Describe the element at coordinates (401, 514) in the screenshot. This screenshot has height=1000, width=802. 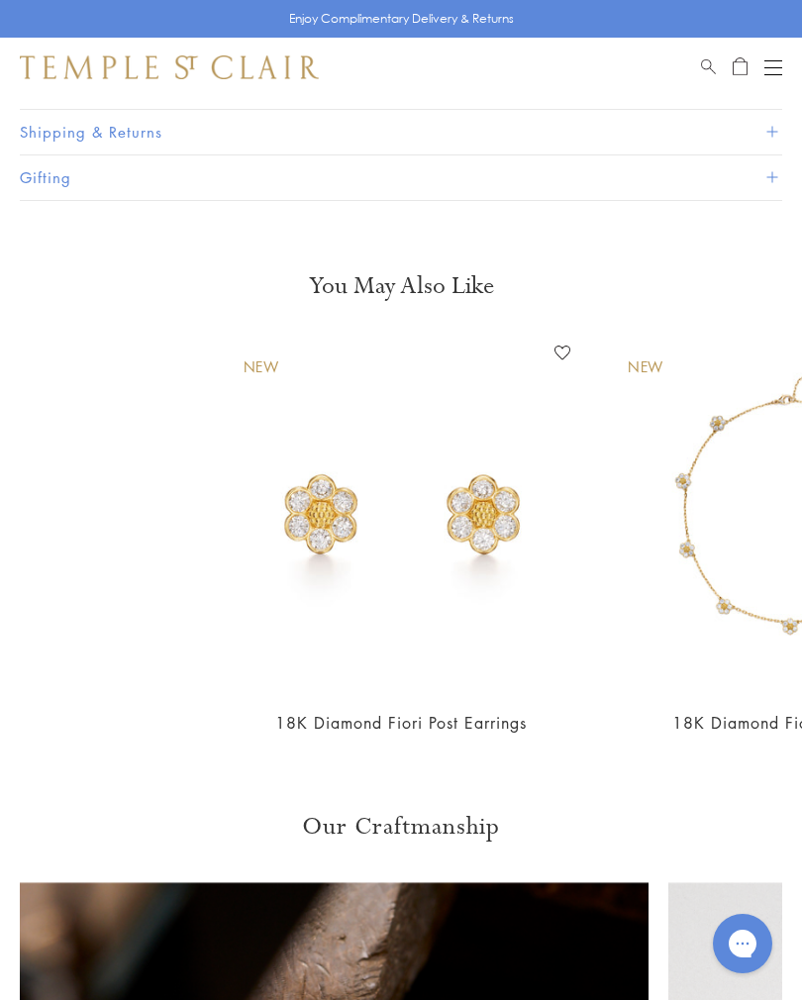
I see `a: E31885-FIORI` at that location.